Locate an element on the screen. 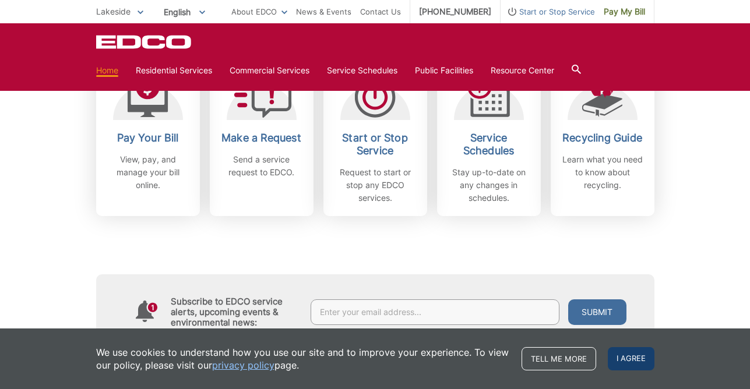  a: Service Schedules is located at coordinates (362, 71).